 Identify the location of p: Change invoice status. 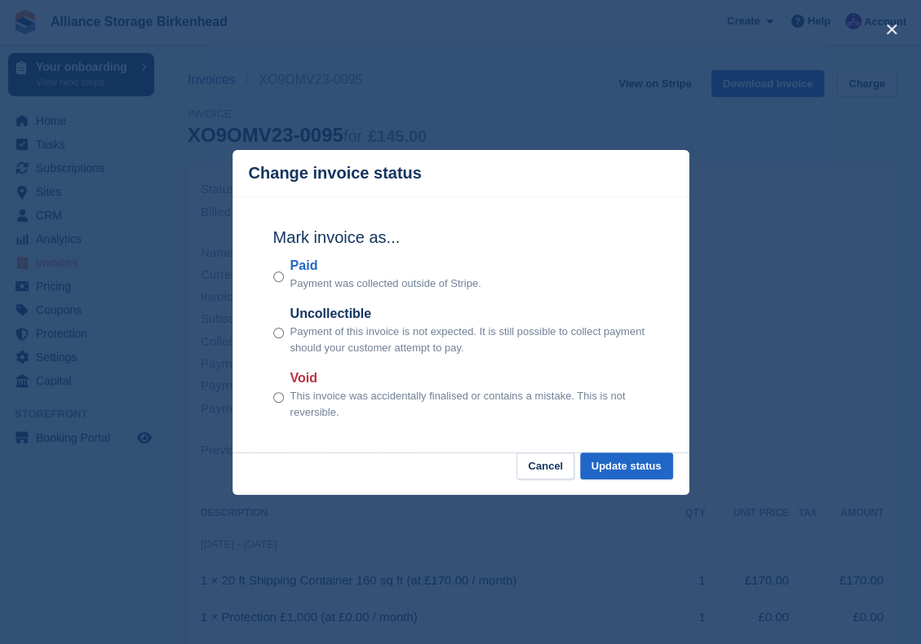
(335, 173).